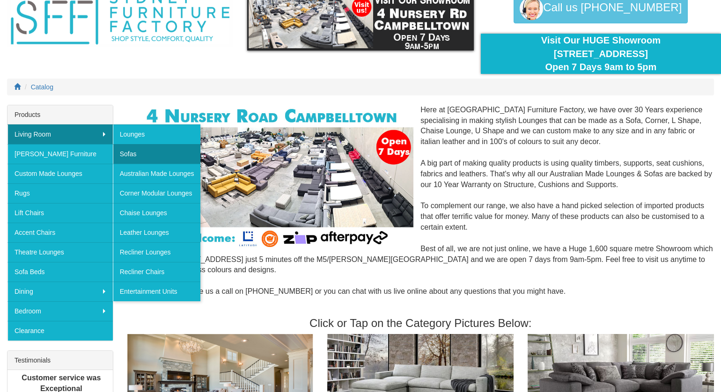 This screenshot has width=721, height=392. What do you see at coordinates (60, 115) in the screenshot?
I see `div: Products` at bounding box center [60, 115].